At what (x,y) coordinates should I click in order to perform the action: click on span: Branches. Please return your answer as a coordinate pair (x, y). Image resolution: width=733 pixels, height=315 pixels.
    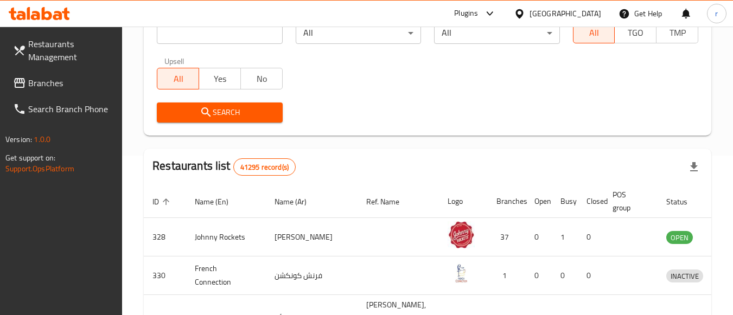
    Looking at the image, I should click on (71, 83).